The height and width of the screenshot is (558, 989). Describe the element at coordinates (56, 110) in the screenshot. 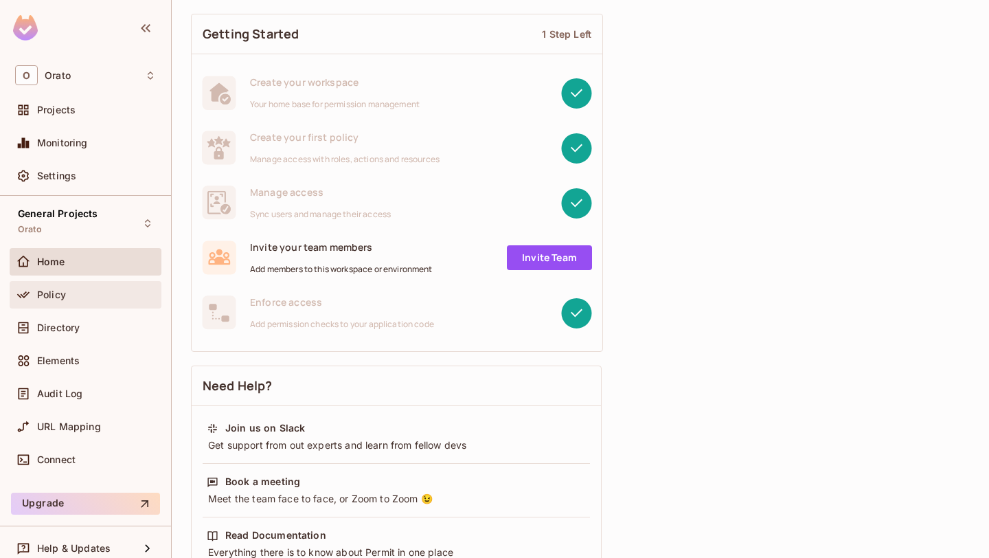

I see `span: Projects` at that location.